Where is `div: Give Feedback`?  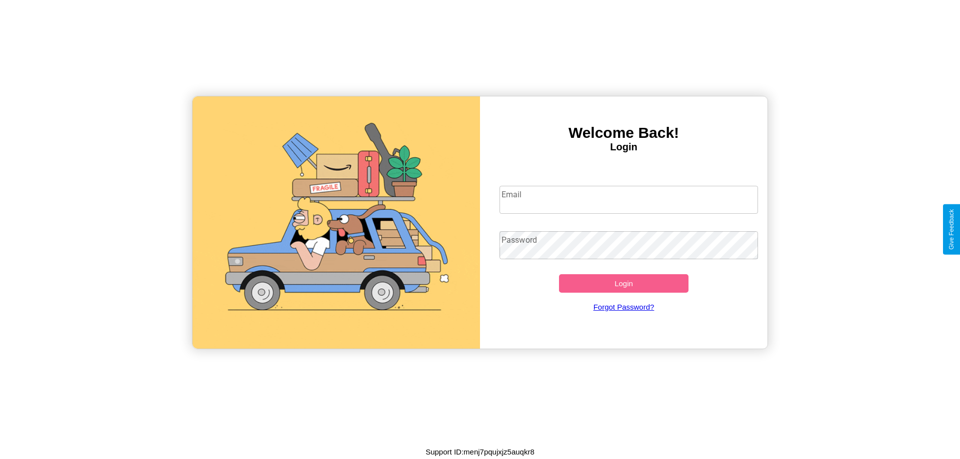
div: Give Feedback is located at coordinates (951, 229).